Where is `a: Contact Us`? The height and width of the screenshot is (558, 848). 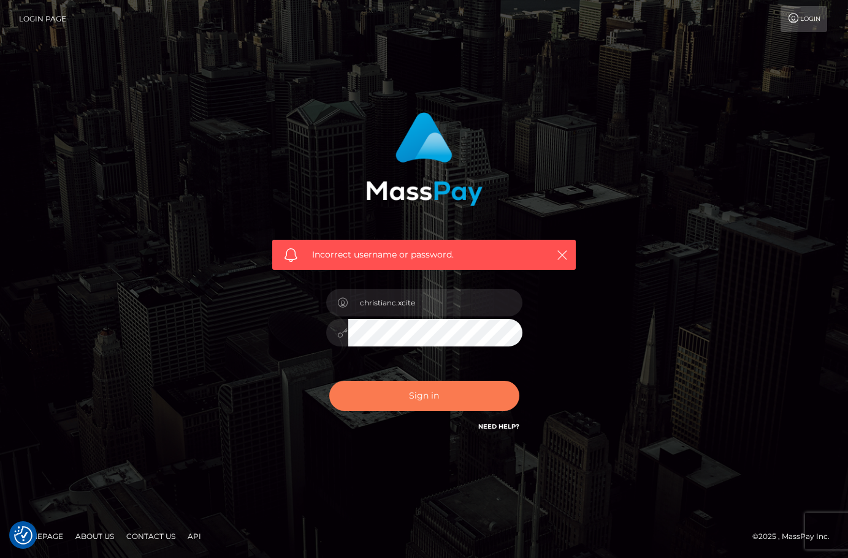
a: Contact Us is located at coordinates (151, 536).